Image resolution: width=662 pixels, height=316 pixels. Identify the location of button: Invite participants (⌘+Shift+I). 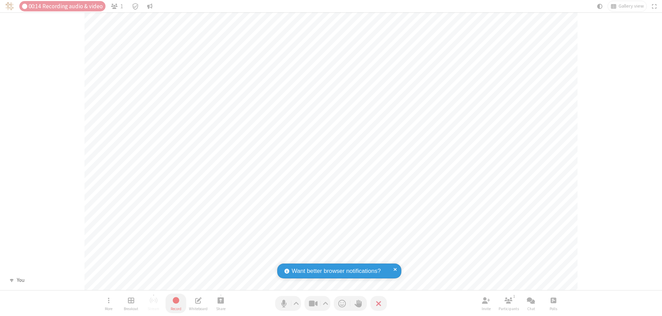
(486, 303).